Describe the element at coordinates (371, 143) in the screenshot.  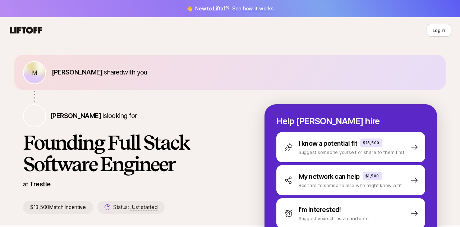
I see `p: $13,500` at that location.